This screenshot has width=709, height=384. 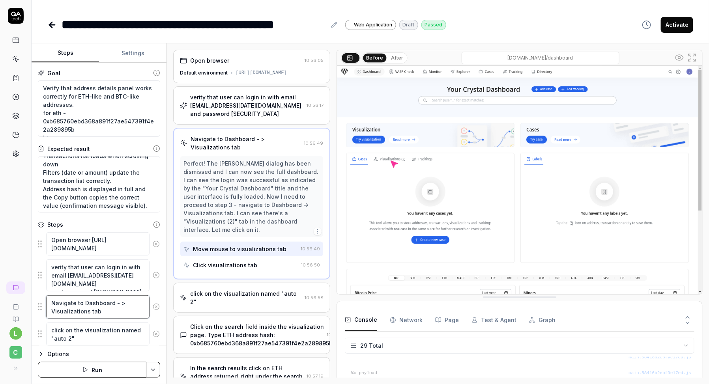 What do you see at coordinates (336, 335) in the screenshot?
I see `time: 10:57:09` at bounding box center [336, 335].